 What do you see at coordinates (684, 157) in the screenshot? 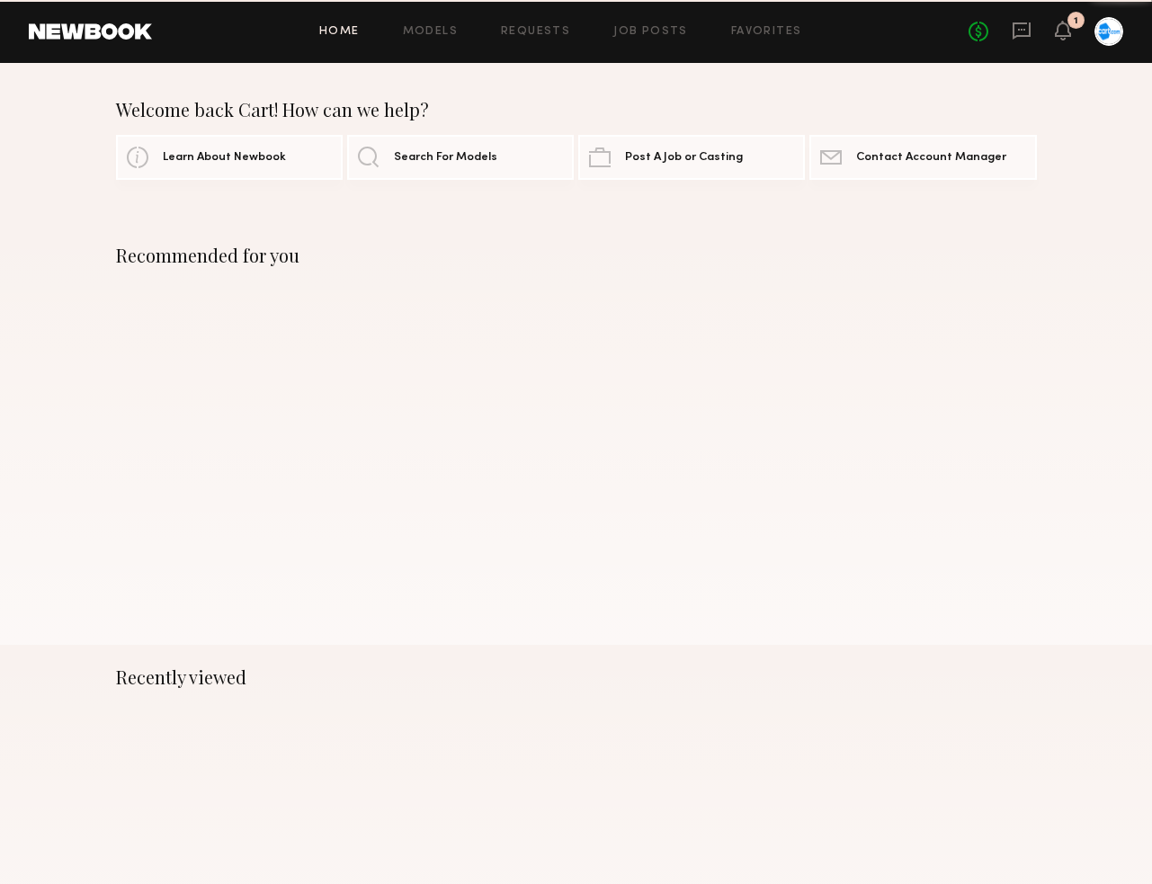
I see `span: Post A Job or Casting` at bounding box center [684, 157].